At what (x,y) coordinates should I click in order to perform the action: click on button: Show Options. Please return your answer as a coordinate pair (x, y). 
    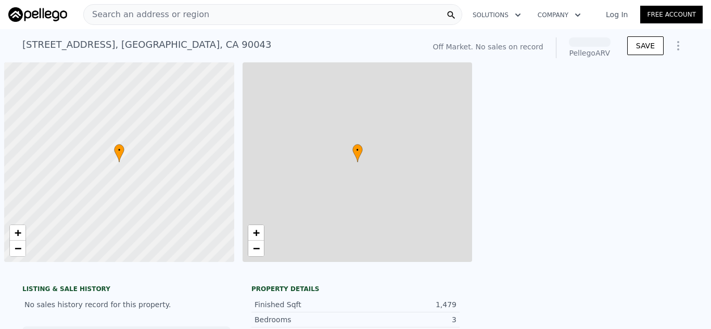
    Looking at the image, I should click on (678, 46).